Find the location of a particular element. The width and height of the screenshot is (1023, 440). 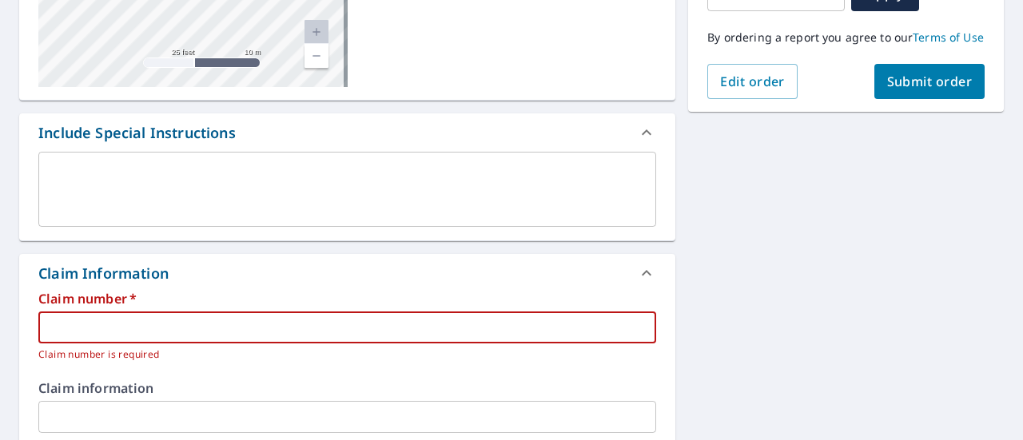

a: Terms of Use is located at coordinates (947, 37).